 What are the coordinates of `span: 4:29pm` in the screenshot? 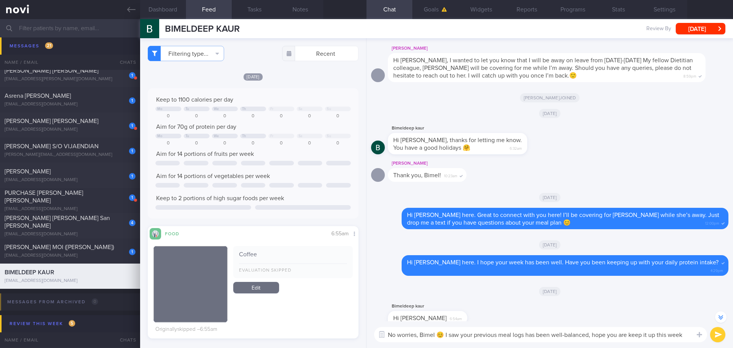 It's located at (717, 270).